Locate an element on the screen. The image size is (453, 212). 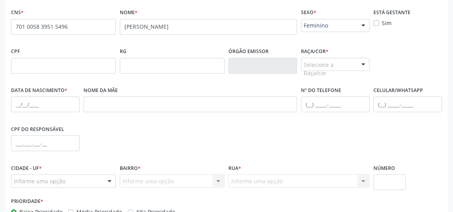
label: CPF is located at coordinates (15, 52).